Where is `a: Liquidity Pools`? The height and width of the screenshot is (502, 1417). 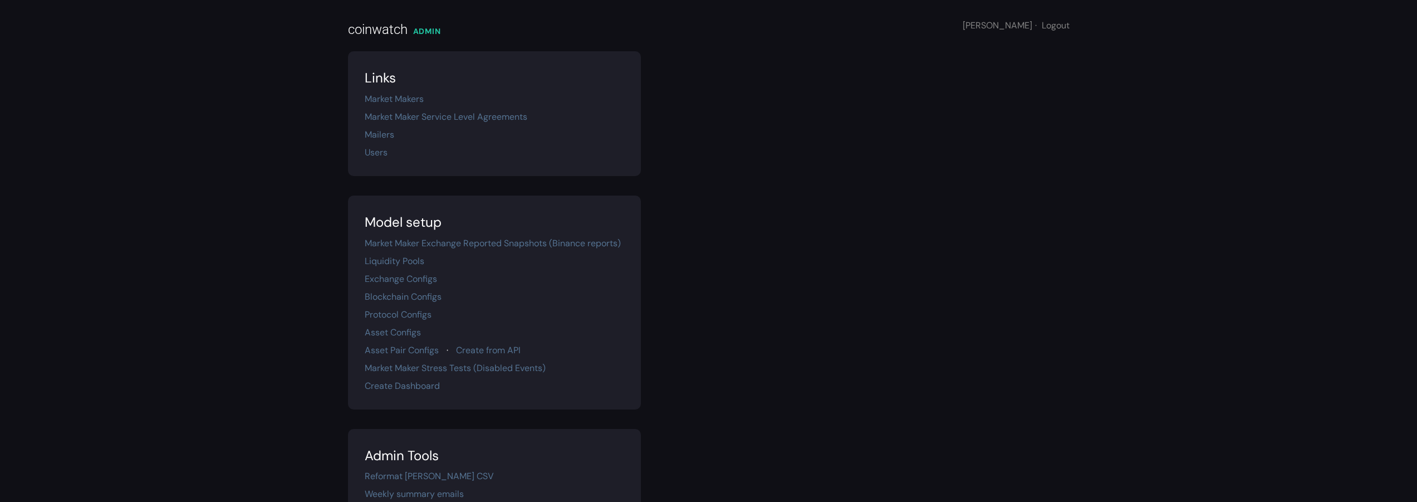
a: Liquidity Pools is located at coordinates (394, 261).